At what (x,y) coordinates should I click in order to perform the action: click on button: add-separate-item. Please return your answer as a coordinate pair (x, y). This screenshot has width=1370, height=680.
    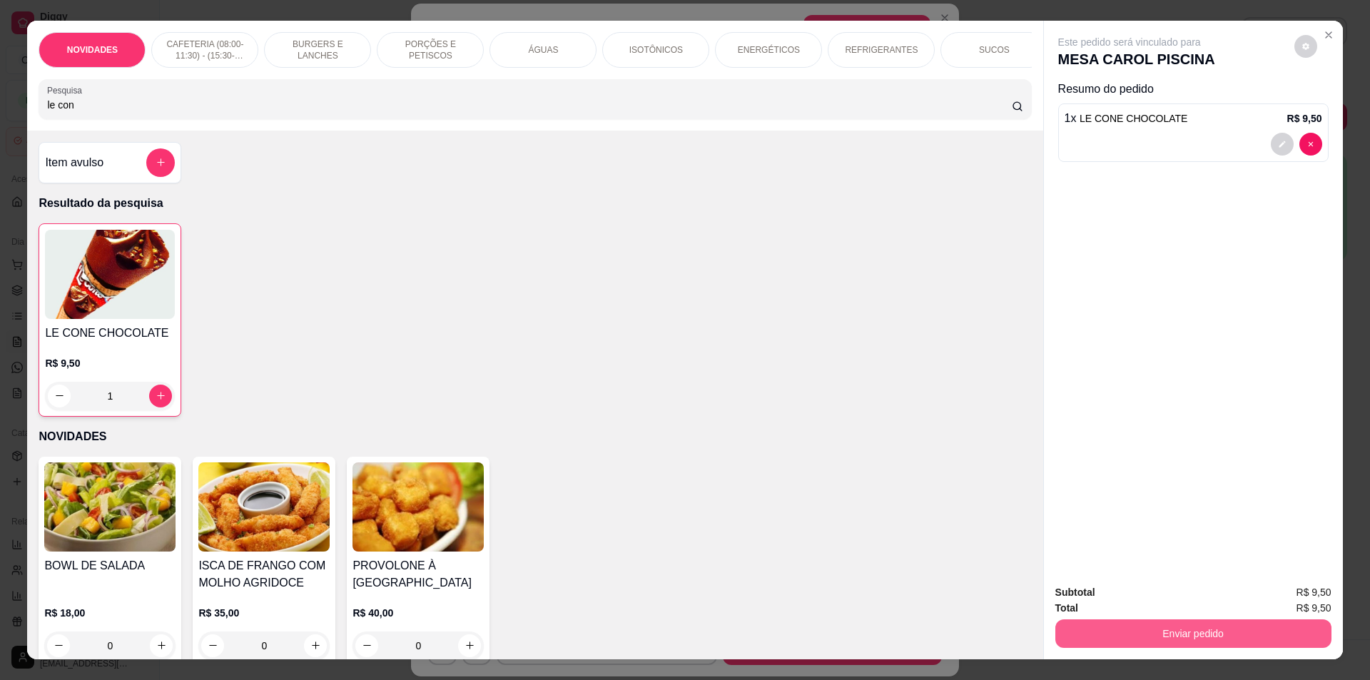
    Looking at the image, I should click on (160, 163).